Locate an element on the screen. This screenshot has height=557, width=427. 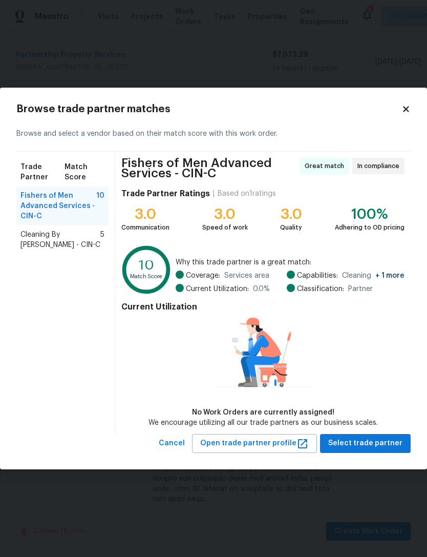
span: Cleaning is located at coordinates (373, 276).